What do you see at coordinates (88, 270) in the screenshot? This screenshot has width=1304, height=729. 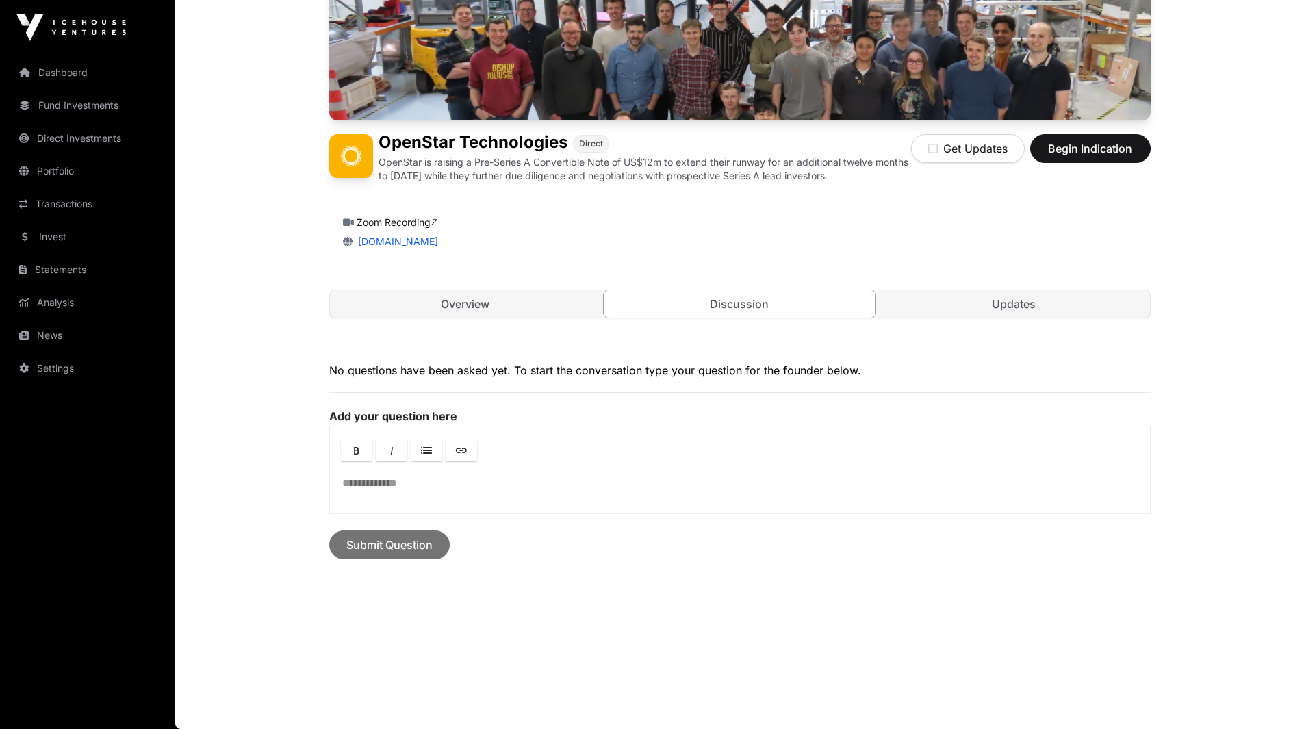 I see `a: Statements` at bounding box center [88, 270].